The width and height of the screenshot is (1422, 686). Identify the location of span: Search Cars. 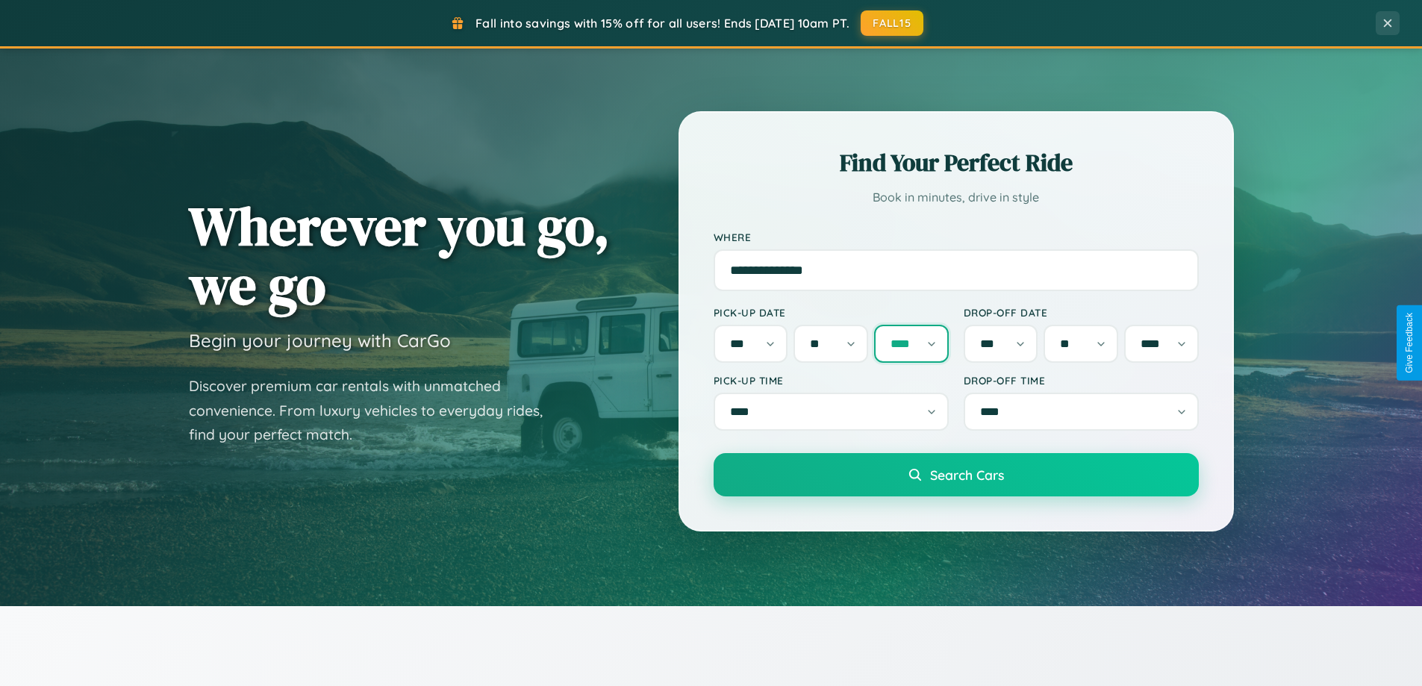
(967, 475).